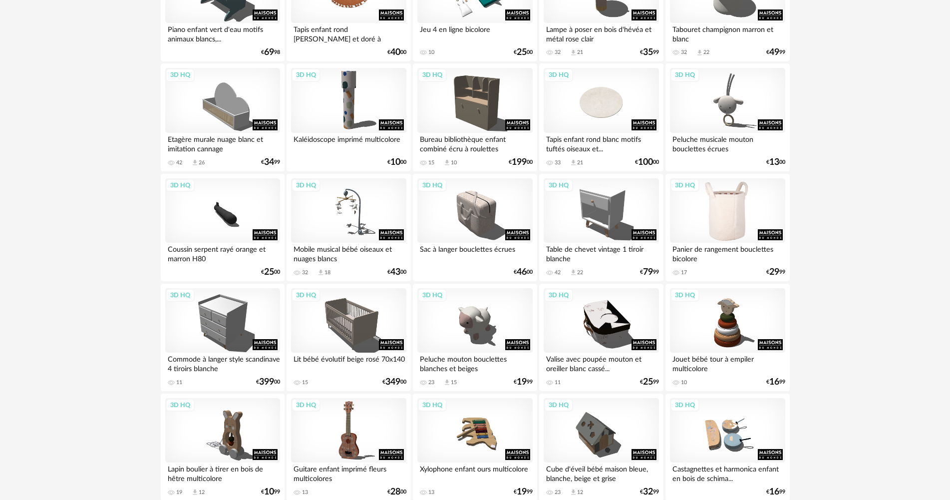 The height and width of the screenshot is (500, 950). I want to click on div: Lit bébé évolutif beige rosé 70x140, so click(348, 362).